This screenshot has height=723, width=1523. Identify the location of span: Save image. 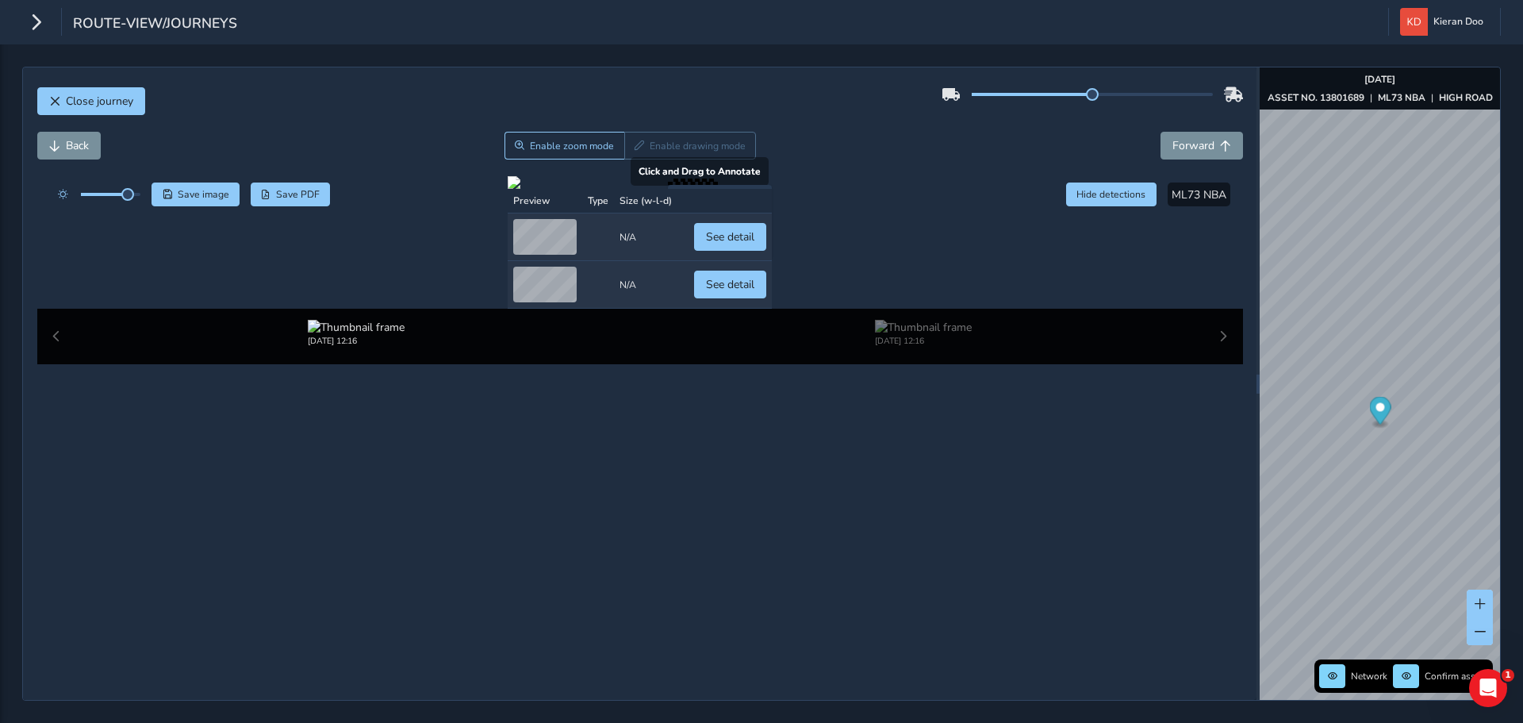
(203, 194).